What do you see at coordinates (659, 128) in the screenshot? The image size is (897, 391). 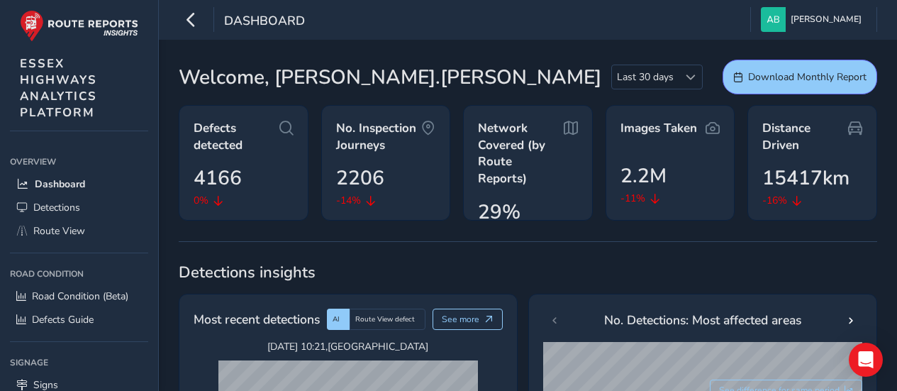 I see `span: Images Taken` at bounding box center [659, 128].